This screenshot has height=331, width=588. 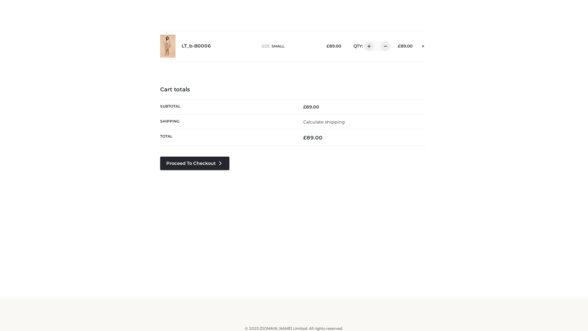 What do you see at coordinates (294, 90) in the screenshot?
I see `h4: Cart totals` at bounding box center [294, 90].